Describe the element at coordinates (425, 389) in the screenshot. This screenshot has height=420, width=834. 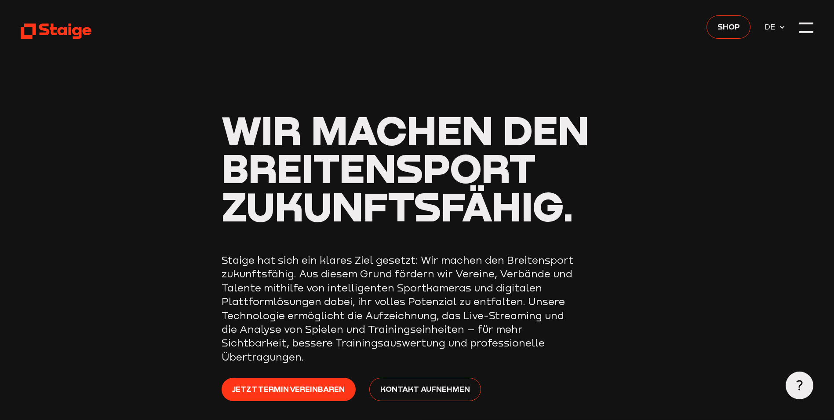
I see `a: Kontakt aufnehmen` at that location.